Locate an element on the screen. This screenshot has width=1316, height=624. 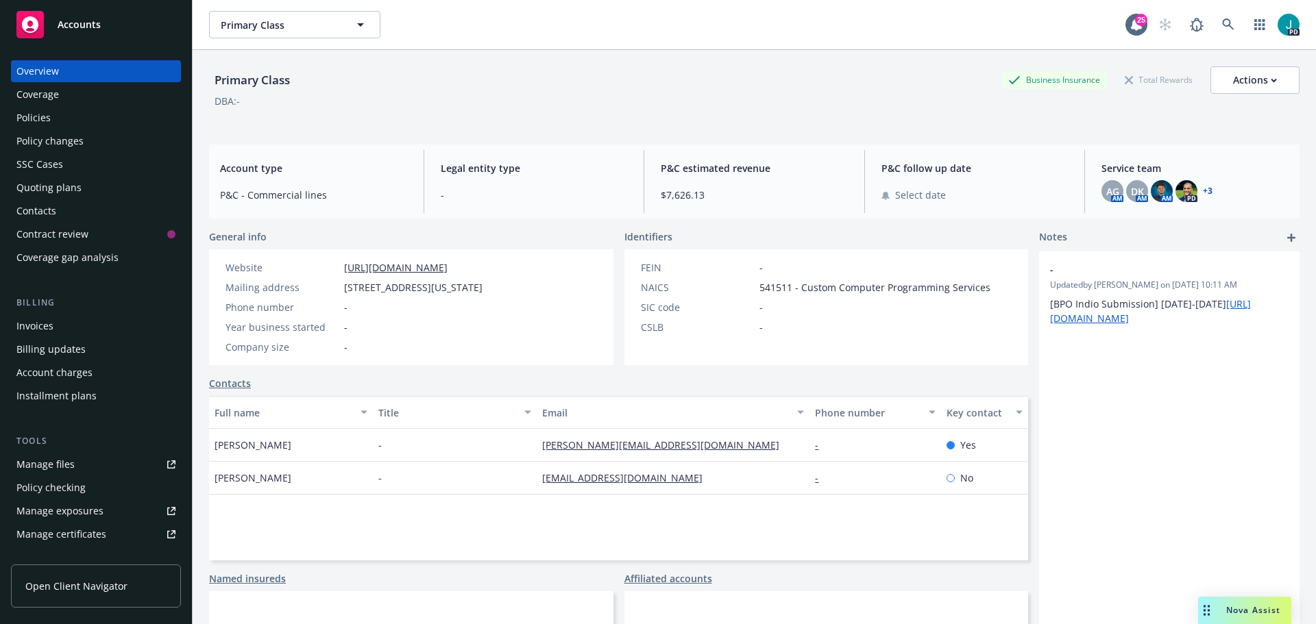
div: Manage files is located at coordinates (45, 465).